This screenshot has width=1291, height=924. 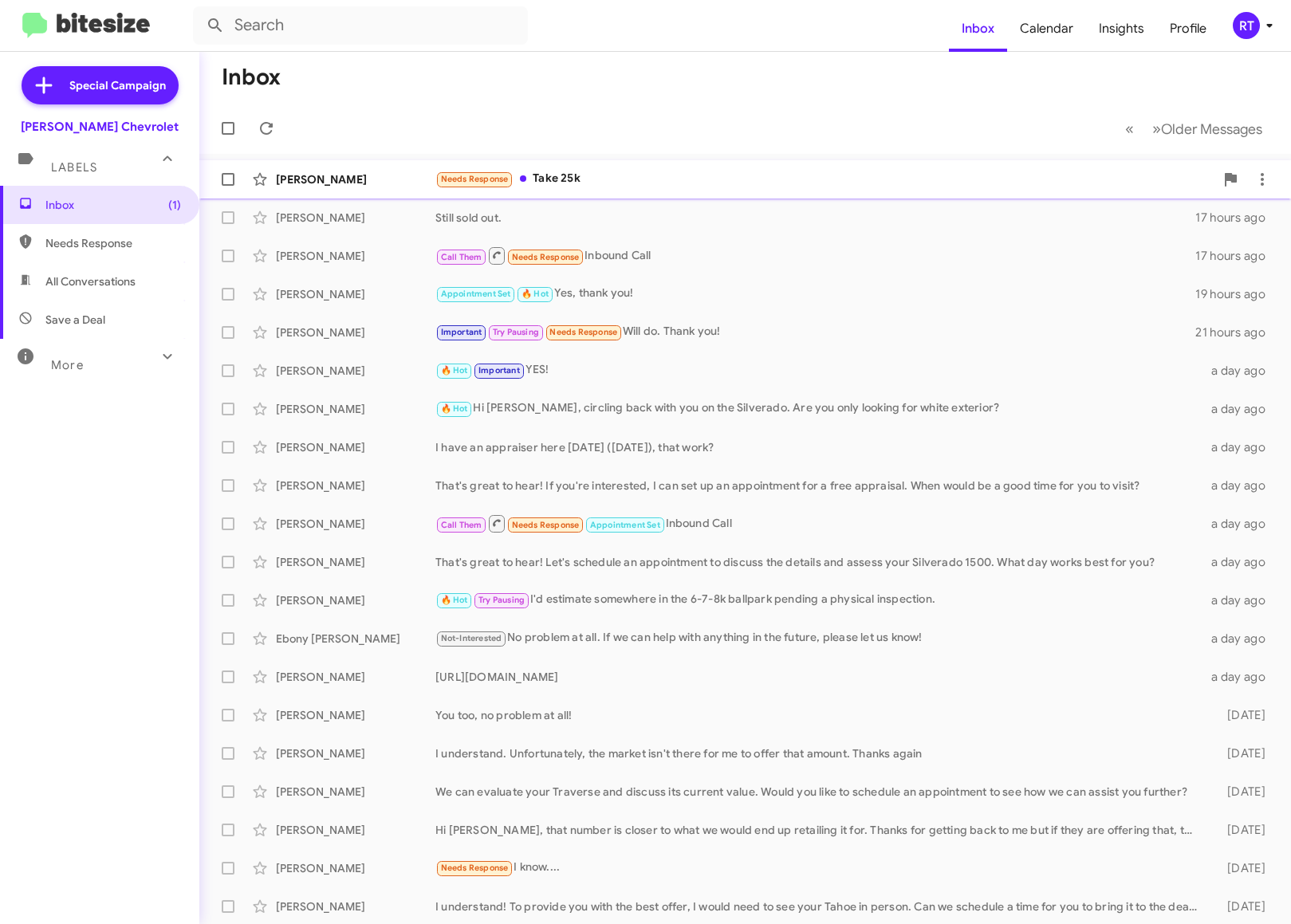 I want to click on span: More, so click(x=67, y=365).